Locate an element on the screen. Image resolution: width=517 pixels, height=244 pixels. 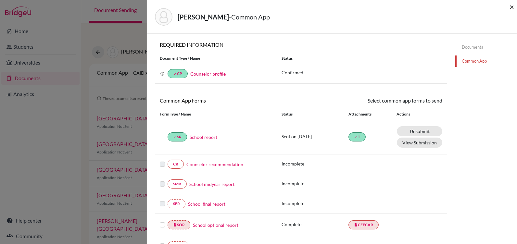
a: Unsubmit is located at coordinates (419, 131).